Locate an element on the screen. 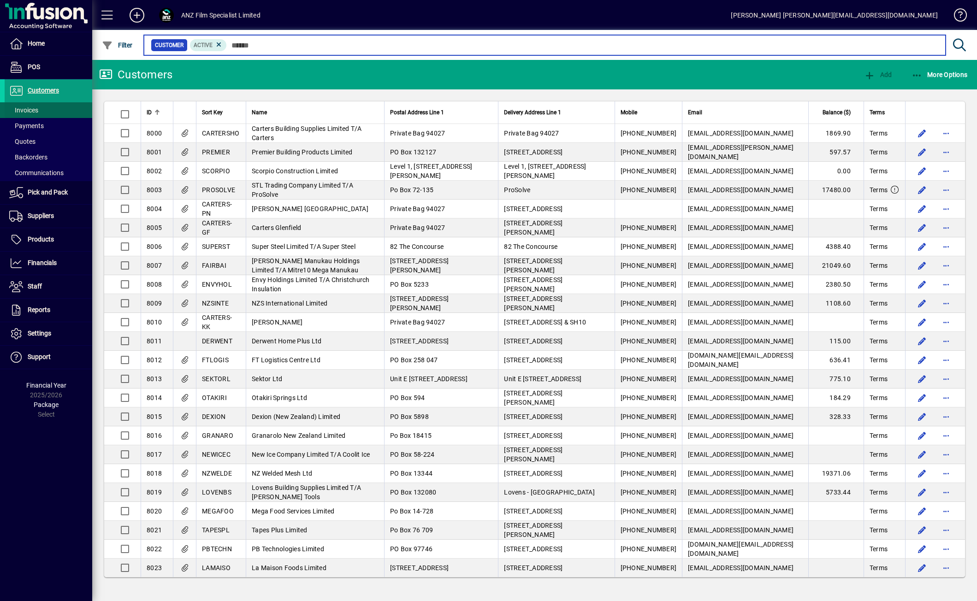 The height and width of the screenshot is (601, 977). div: ID is located at coordinates (157, 112).